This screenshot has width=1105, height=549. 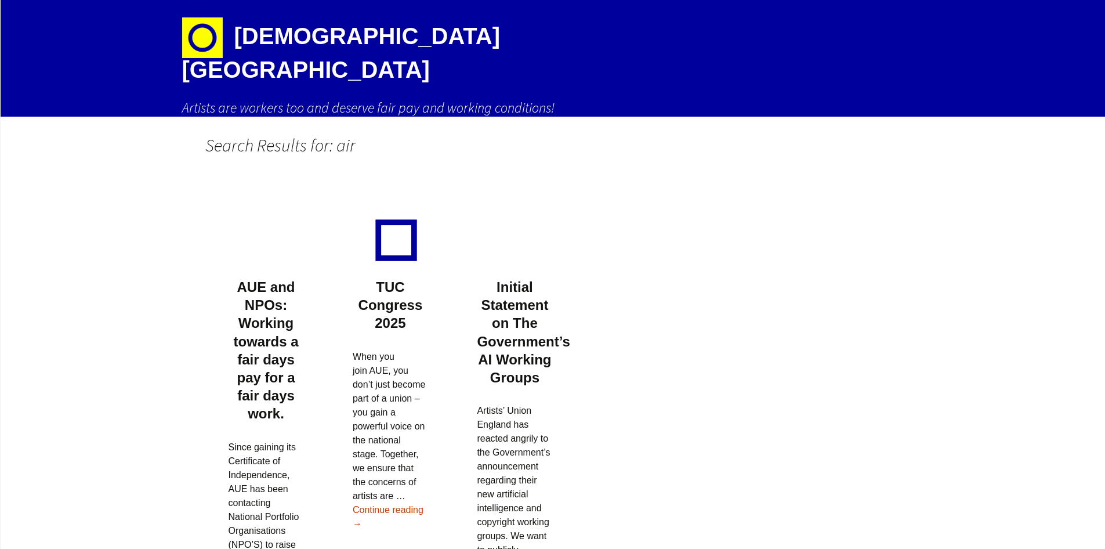 What do you see at coordinates (429, 145) in the screenshot?
I see `h1: Search Results for: air` at bounding box center [429, 145].